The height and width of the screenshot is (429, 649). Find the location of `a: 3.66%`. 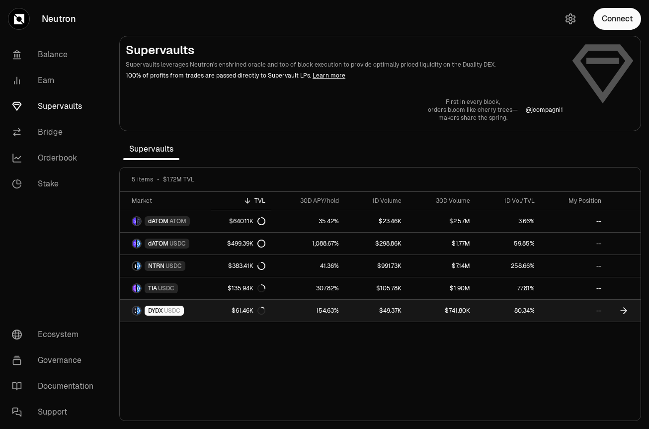

a: 3.66% is located at coordinates (508, 221).